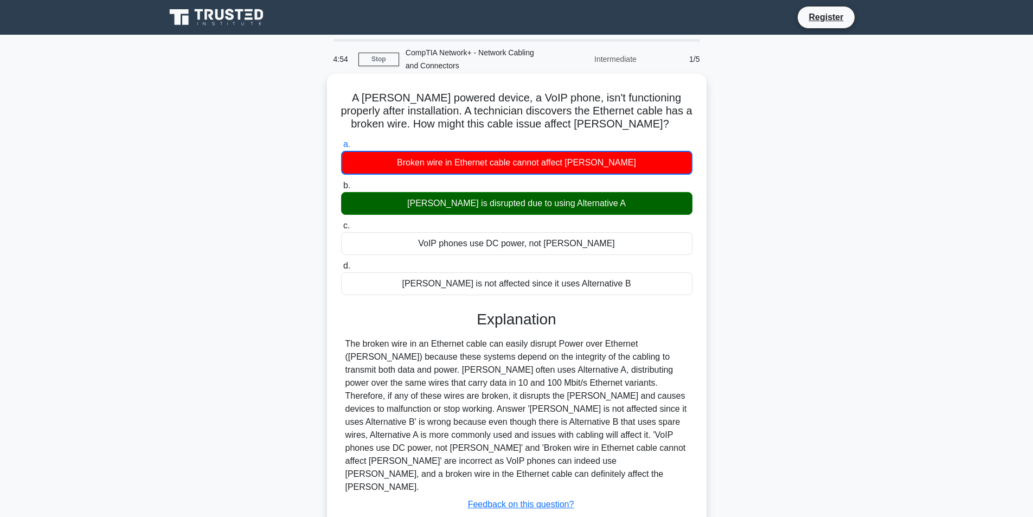 The height and width of the screenshot is (517, 1033). Describe the element at coordinates (521, 504) in the screenshot. I see `u: Feedback on this question?` at that location.